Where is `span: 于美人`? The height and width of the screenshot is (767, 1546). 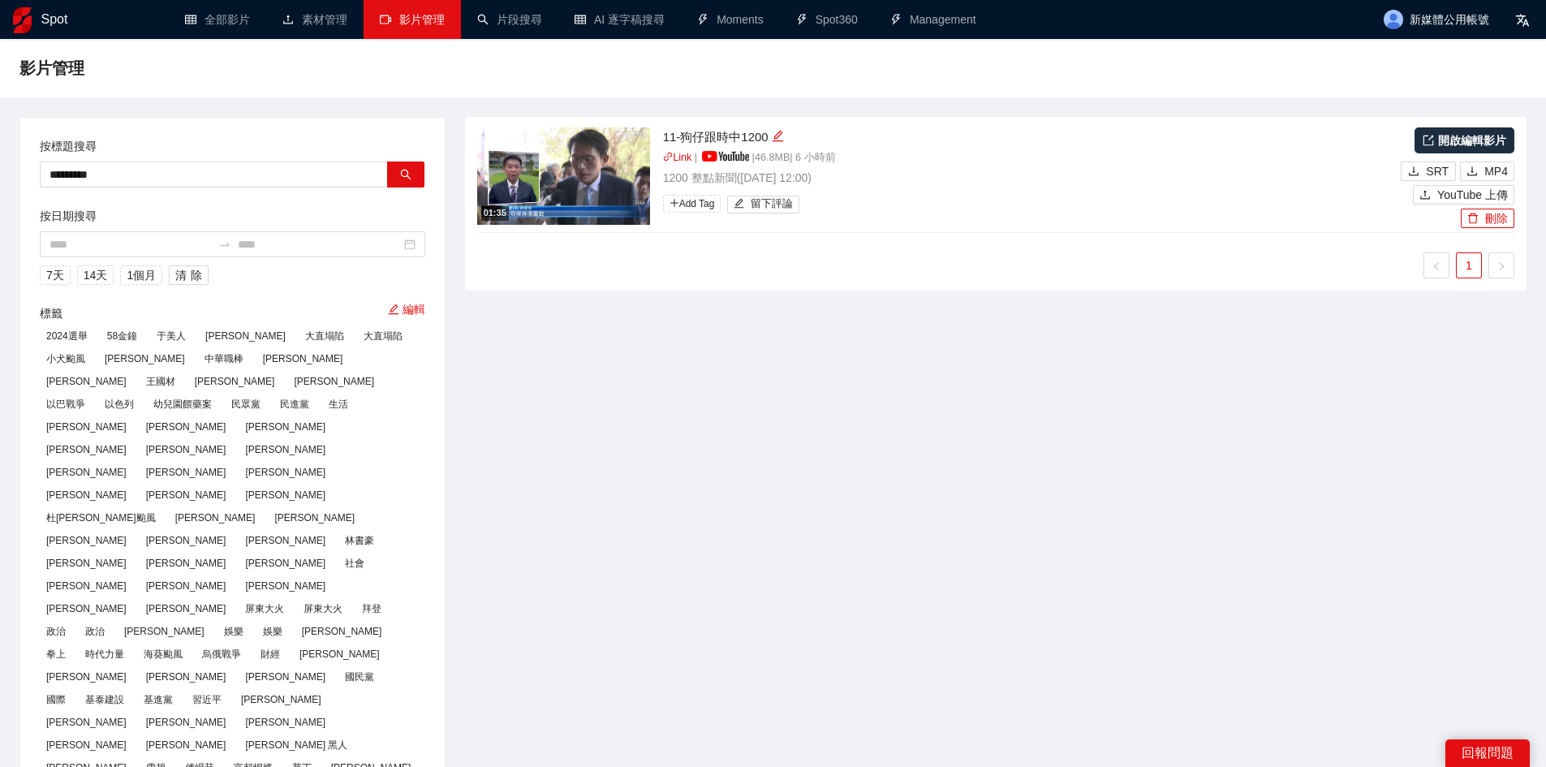
span: 于美人 is located at coordinates (171, 336).